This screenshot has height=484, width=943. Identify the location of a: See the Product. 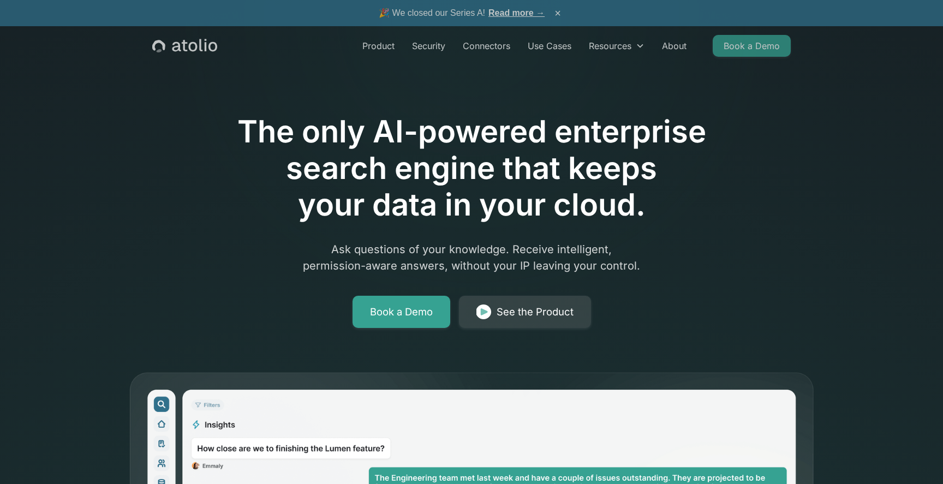
(525, 312).